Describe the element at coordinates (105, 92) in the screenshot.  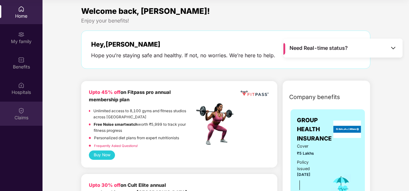
I see `b: Upto 45% off` at that location.